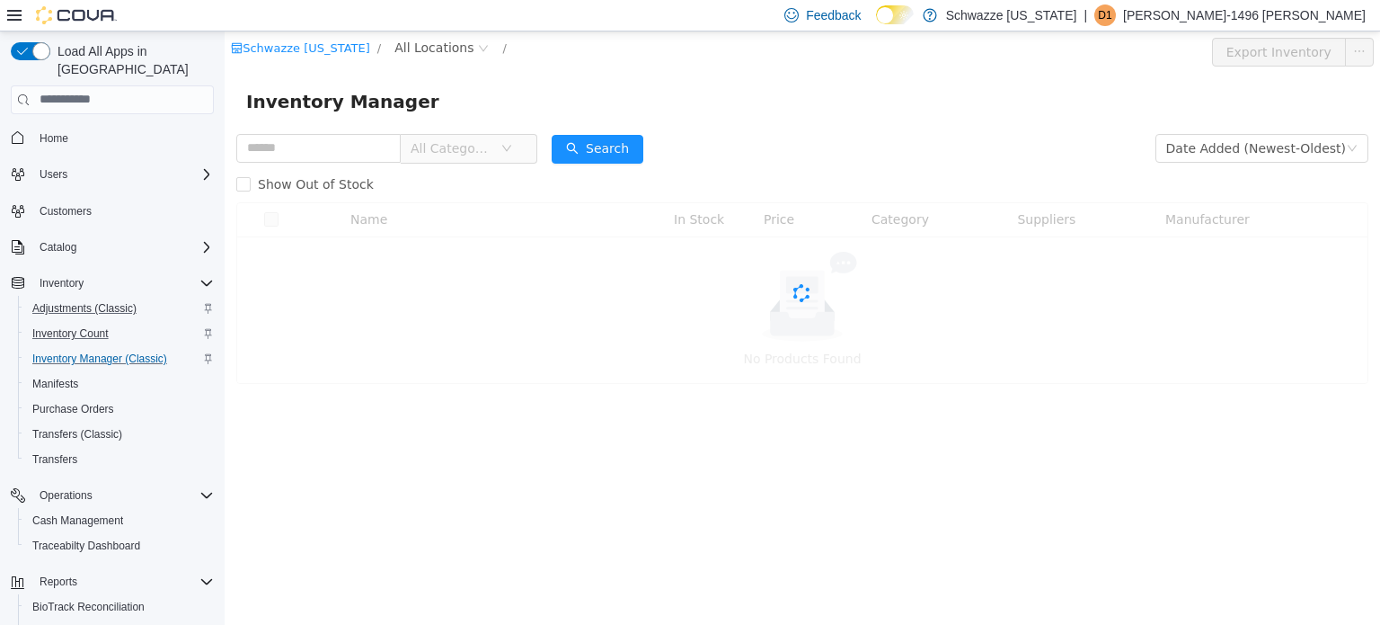 This screenshot has height=625, width=1380. I want to click on span: All Categories, so click(226, 117).